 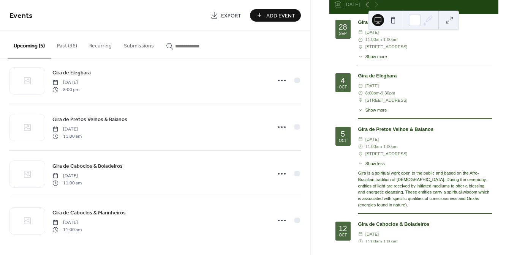 What do you see at coordinates (371, 164) in the screenshot?
I see `button: ​Show less` at bounding box center [371, 164].